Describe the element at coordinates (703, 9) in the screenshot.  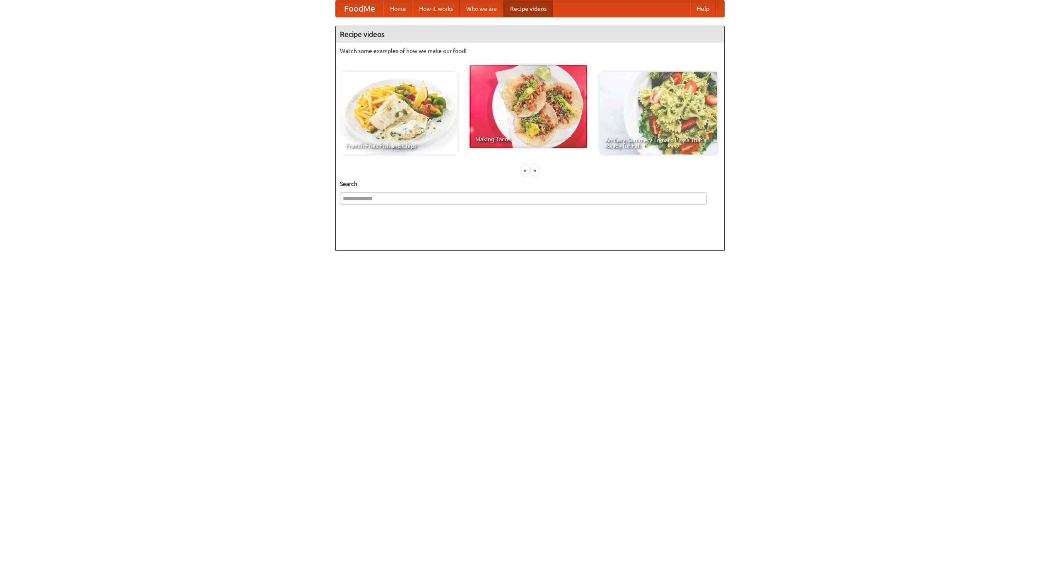
I see `a: Help` at that location.